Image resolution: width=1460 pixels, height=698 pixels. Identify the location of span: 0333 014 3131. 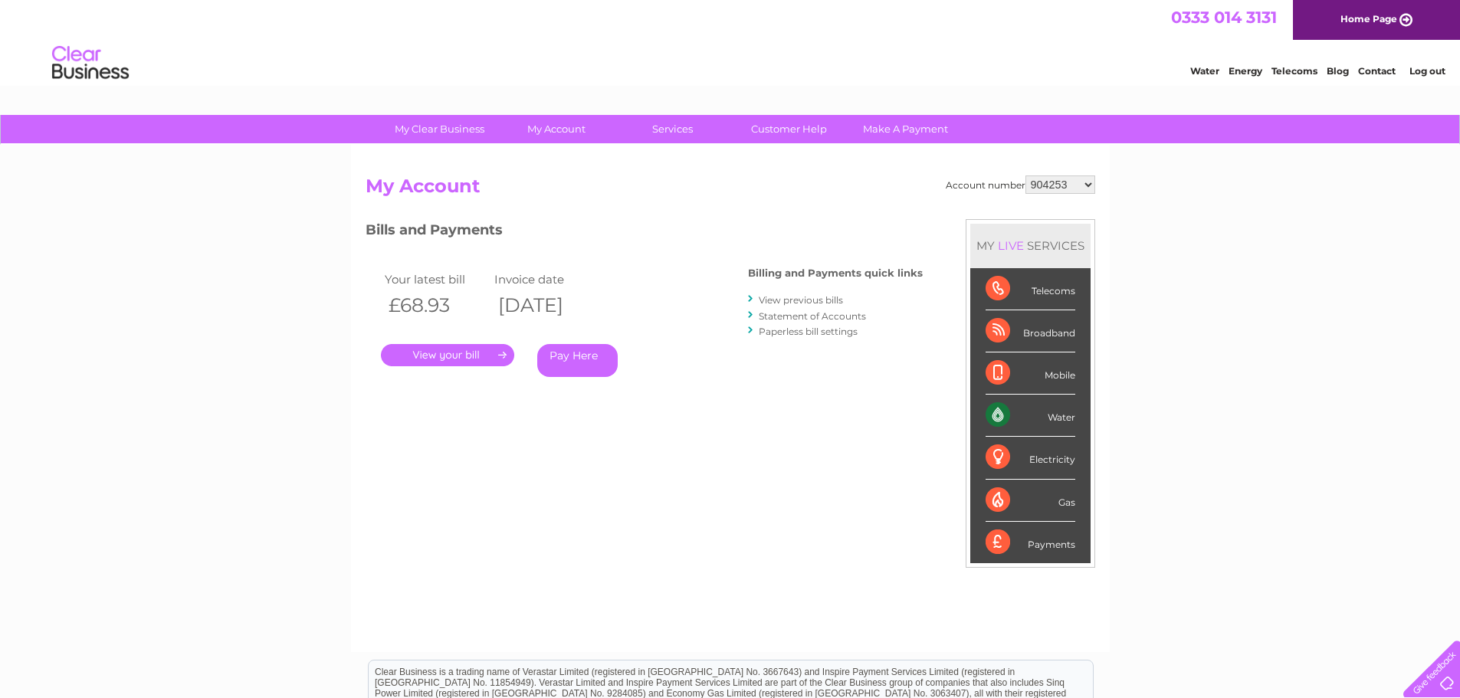
(1224, 17).